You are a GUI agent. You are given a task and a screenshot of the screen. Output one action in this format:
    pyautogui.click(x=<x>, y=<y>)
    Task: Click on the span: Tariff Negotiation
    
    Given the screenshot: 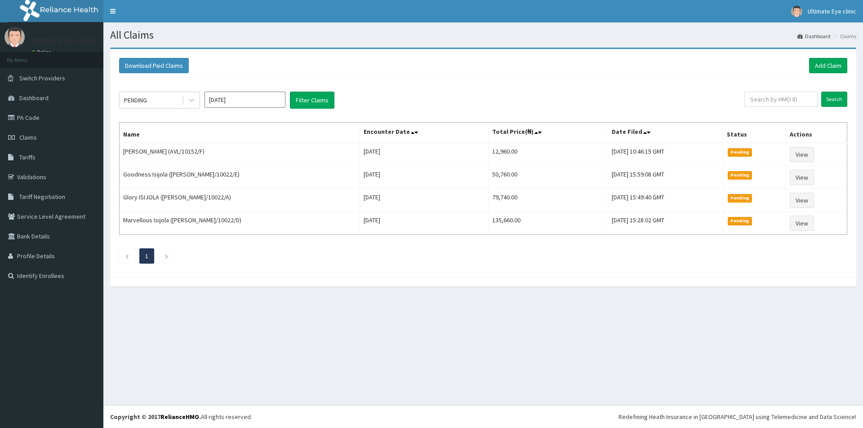 What is the action you would take?
    pyautogui.click(x=42, y=197)
    